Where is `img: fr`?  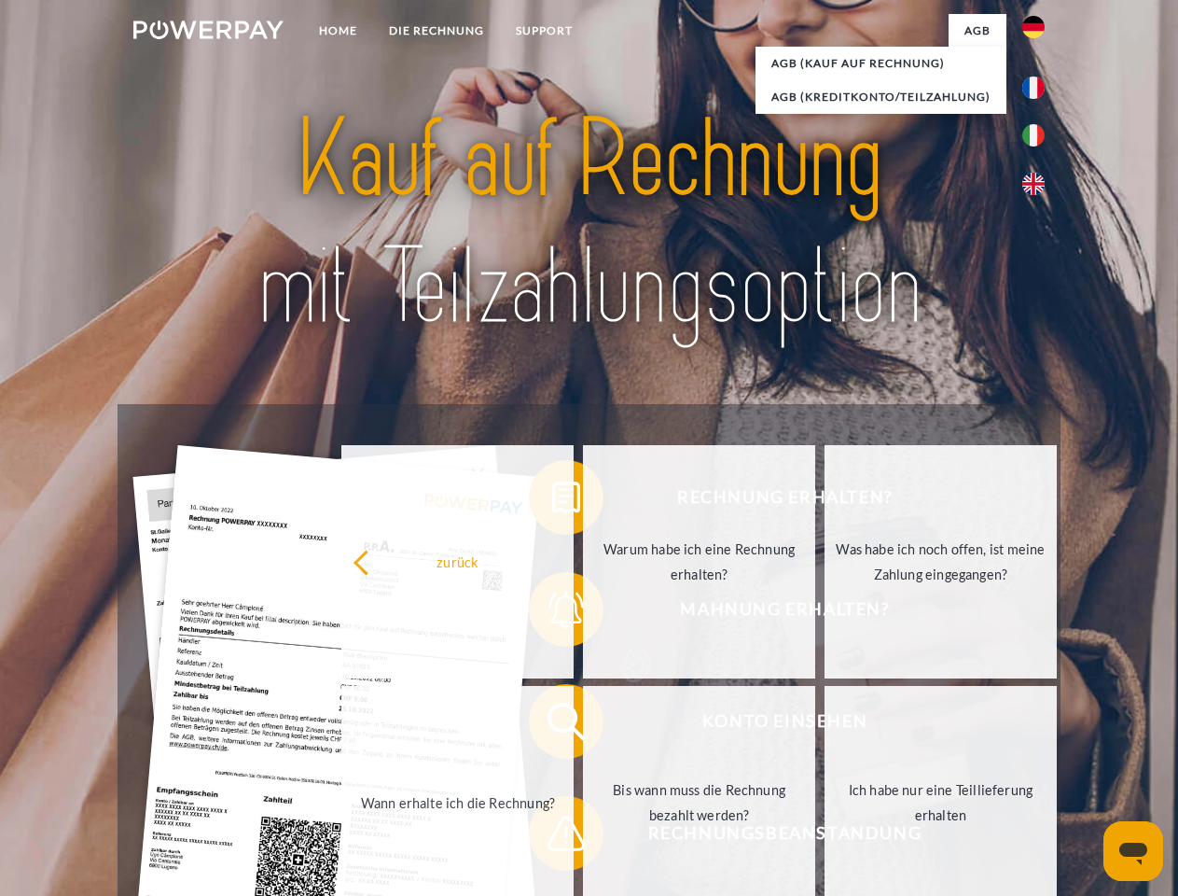 img: fr is located at coordinates (1034, 88).